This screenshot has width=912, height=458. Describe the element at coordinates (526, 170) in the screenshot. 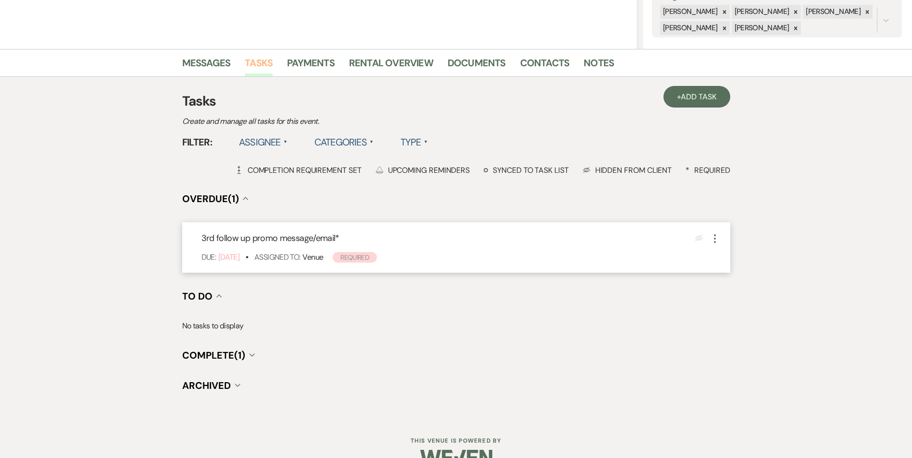

I see `div: Synced to task list` at that location.